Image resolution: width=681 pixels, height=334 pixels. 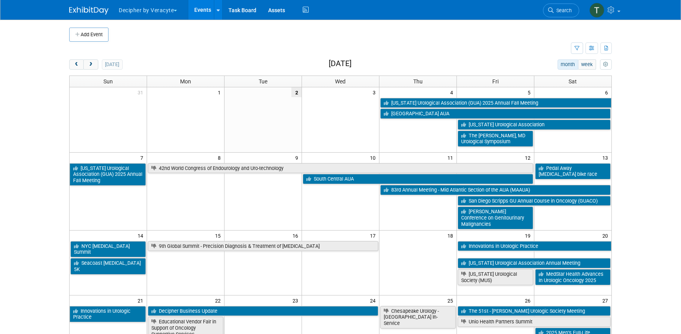 What do you see at coordinates (221, 92) in the screenshot?
I see `span: 1` at bounding box center [221, 92].